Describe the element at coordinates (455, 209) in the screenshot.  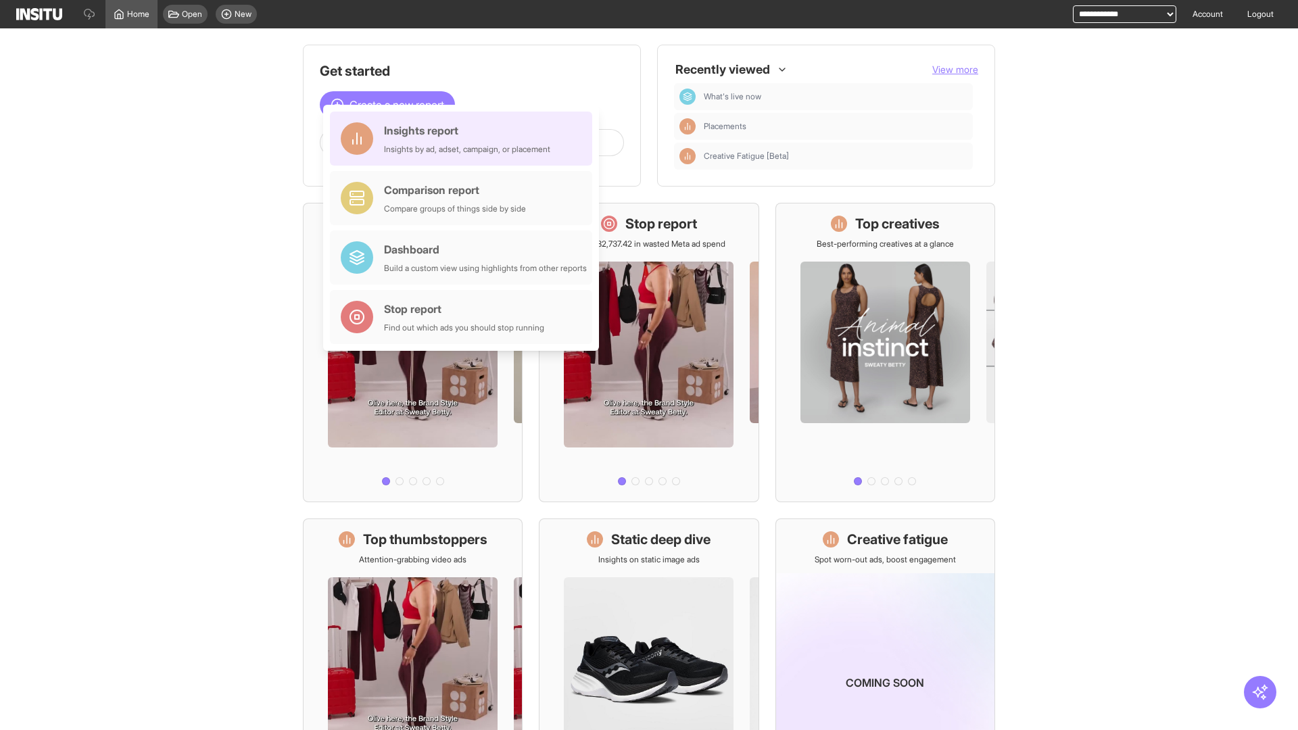
I see `div: Compare groups of things side by side` at that location.